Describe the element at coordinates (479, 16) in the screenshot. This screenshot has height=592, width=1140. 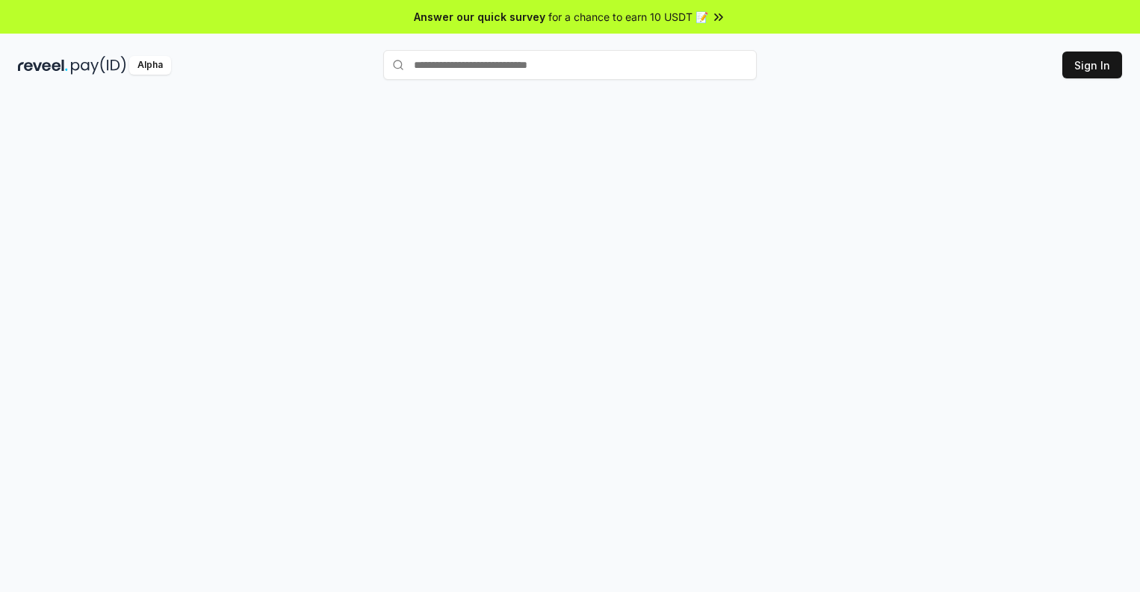
I see `span: Answer our quick survey` at that location.